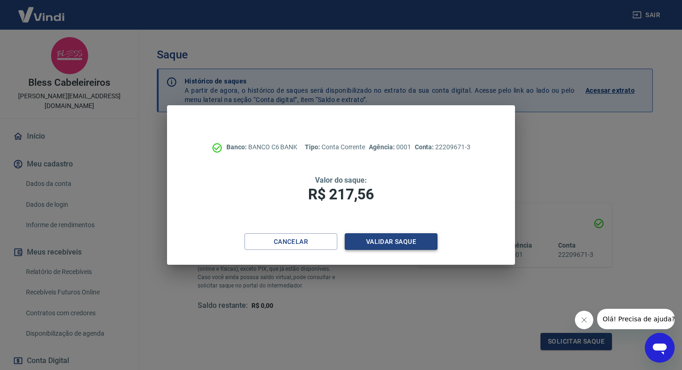  What do you see at coordinates (291, 242) in the screenshot?
I see `button: Cancelar` at bounding box center [291, 242].